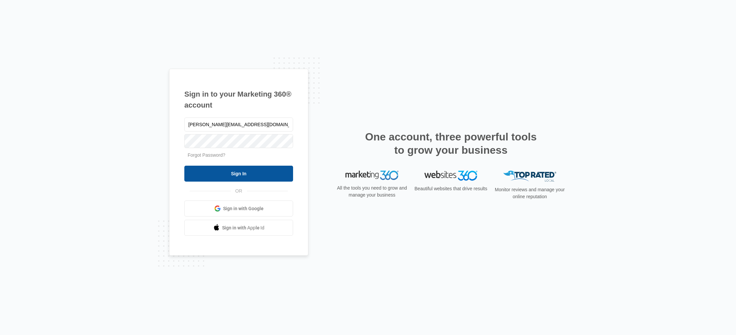  What do you see at coordinates (239, 227) in the screenshot?
I see `a: Sign in with Apple Id` at bounding box center [239, 227].